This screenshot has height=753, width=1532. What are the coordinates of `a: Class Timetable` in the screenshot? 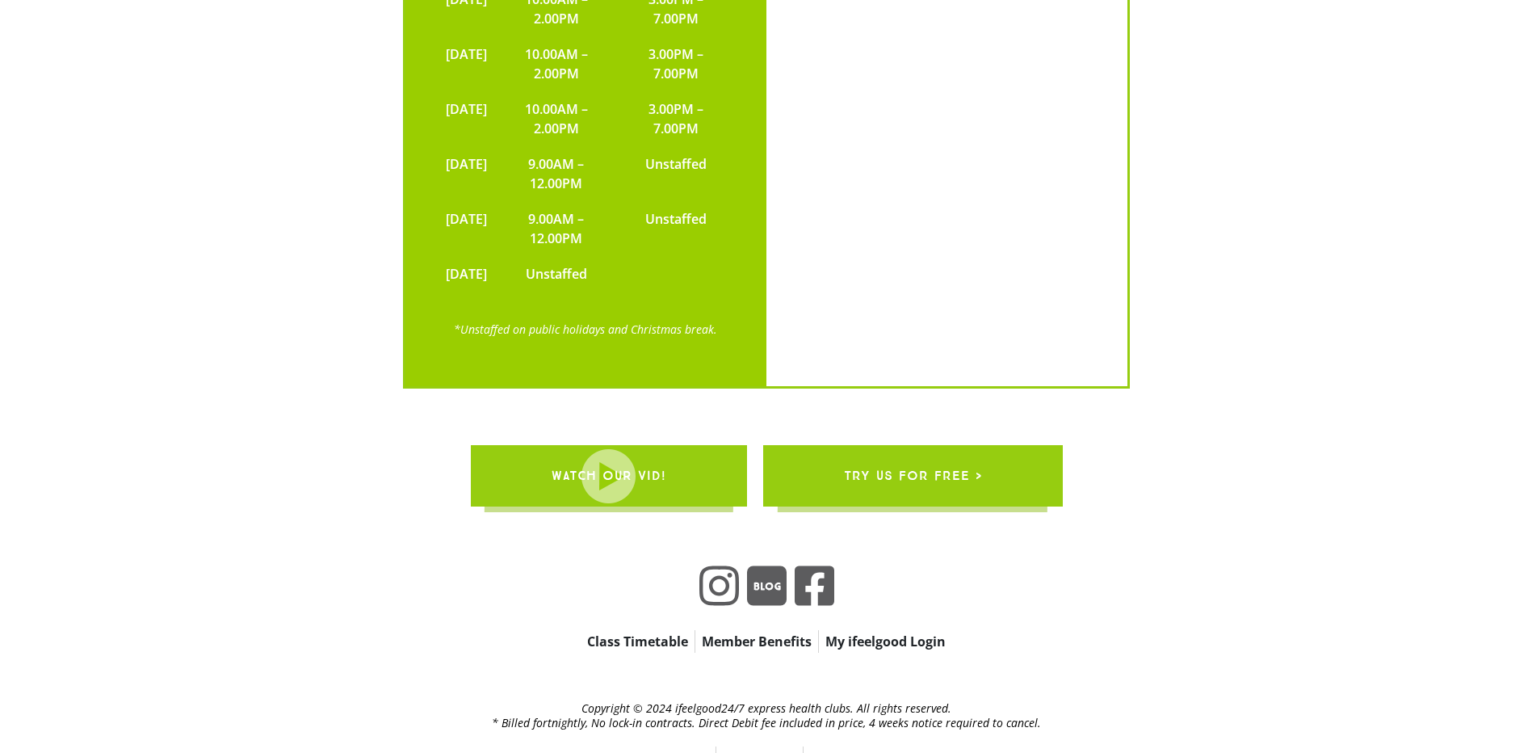 It's located at (637, 641).